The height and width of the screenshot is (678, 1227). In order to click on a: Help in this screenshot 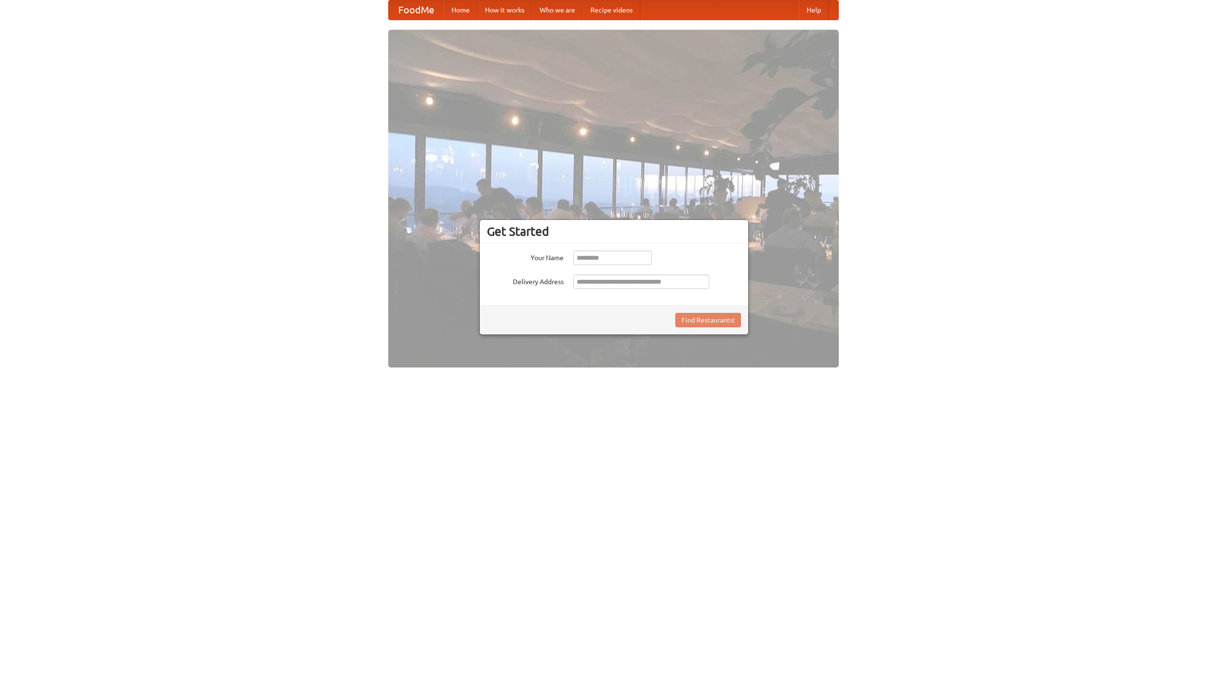, I will do `click(814, 10)`.